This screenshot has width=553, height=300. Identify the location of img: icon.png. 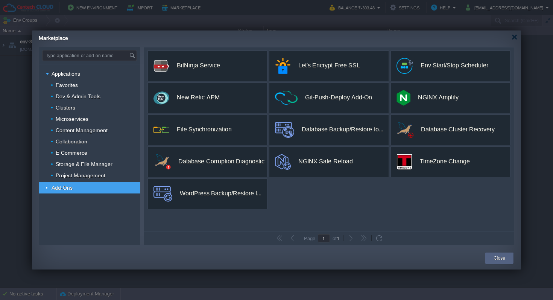
(161, 130).